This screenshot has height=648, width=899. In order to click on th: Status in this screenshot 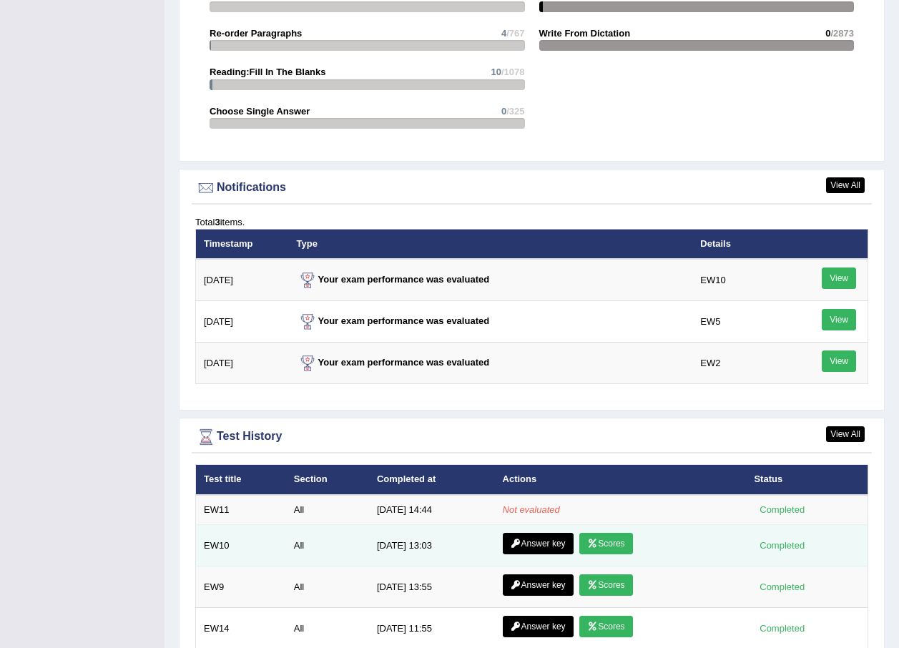, I will do `click(807, 480)`.